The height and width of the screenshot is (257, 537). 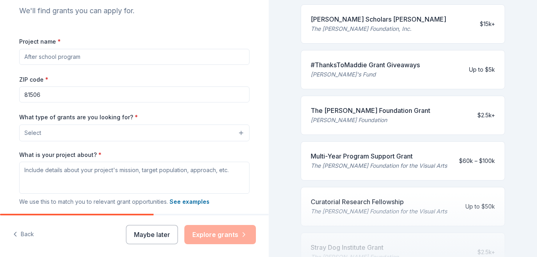 I want to click on input: After school program, so click(x=134, y=57).